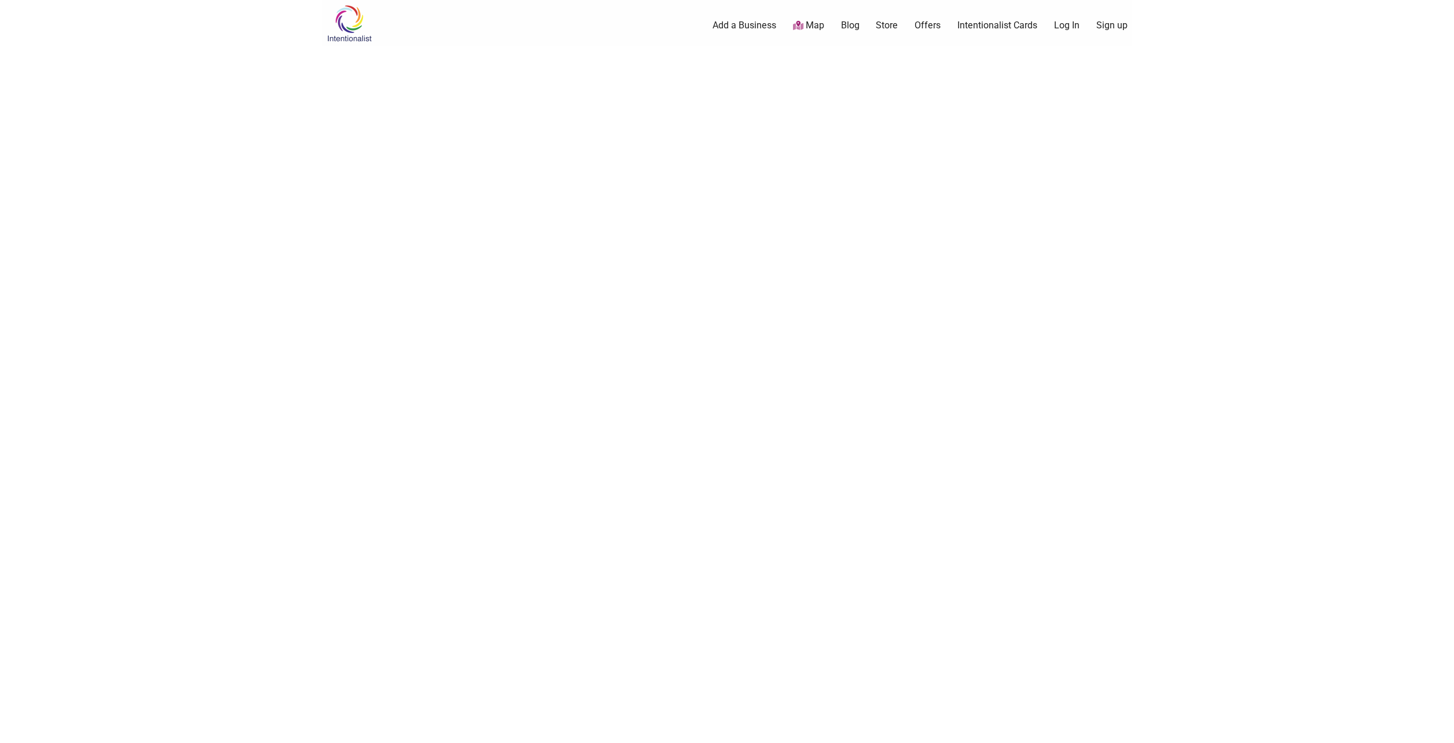  What do you see at coordinates (998, 25) in the screenshot?
I see `a: Intentionalist Cards` at bounding box center [998, 25].